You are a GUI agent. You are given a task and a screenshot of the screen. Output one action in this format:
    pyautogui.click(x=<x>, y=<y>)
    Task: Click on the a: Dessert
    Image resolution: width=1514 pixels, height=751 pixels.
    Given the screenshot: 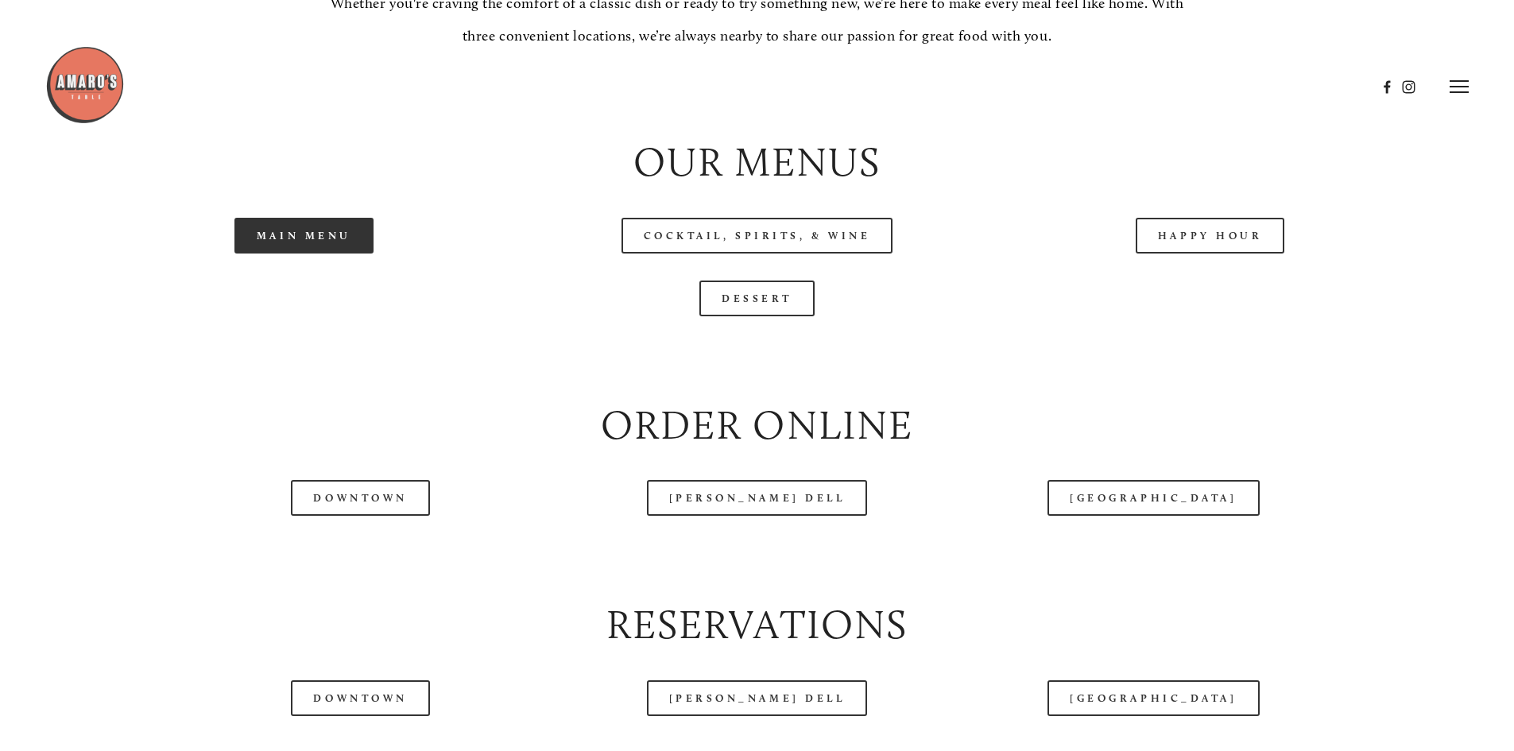 What is the action you would take?
    pyautogui.click(x=757, y=298)
    